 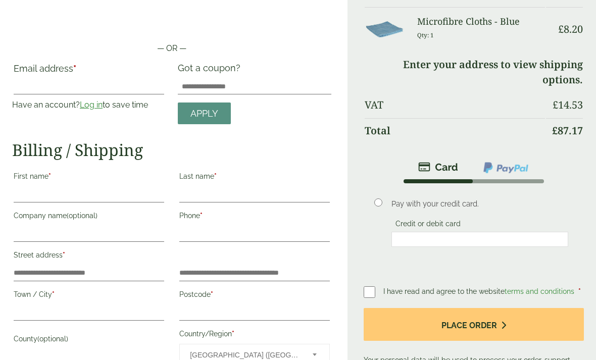 What do you see at coordinates (172, 48) in the screenshot?
I see `p: — OR —` at bounding box center [172, 48].